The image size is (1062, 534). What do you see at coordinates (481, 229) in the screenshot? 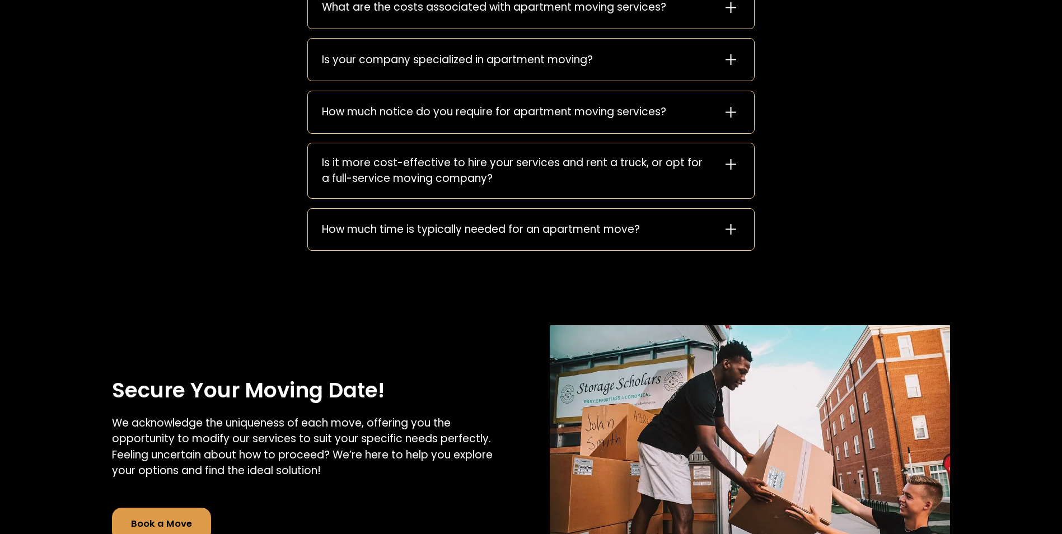
I see `div: How much time is typically needed for an apartment move?` at bounding box center [481, 229].